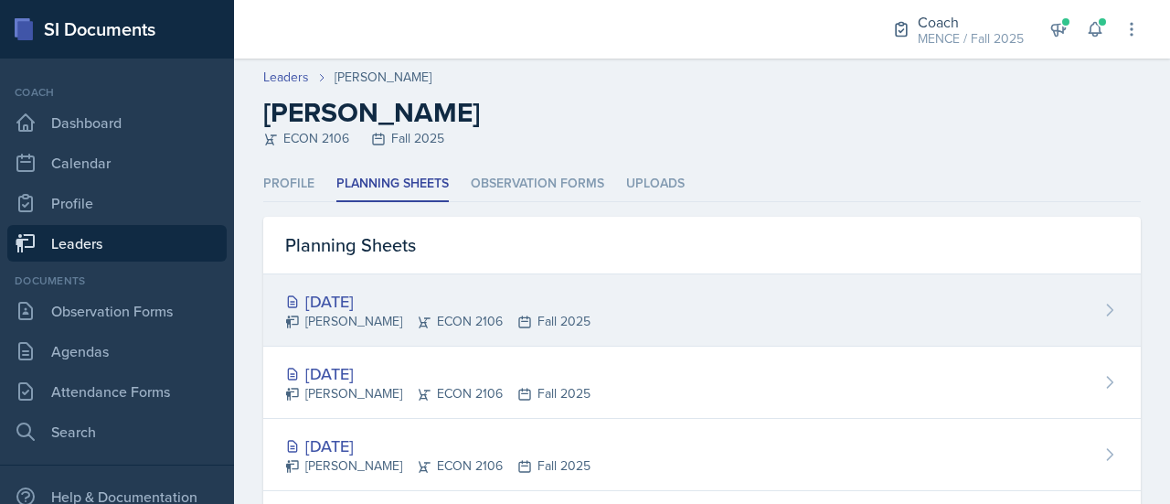 The width and height of the screenshot is (1170, 504). Describe the element at coordinates (702, 245) in the screenshot. I see `div: Planning Sheets` at that location.